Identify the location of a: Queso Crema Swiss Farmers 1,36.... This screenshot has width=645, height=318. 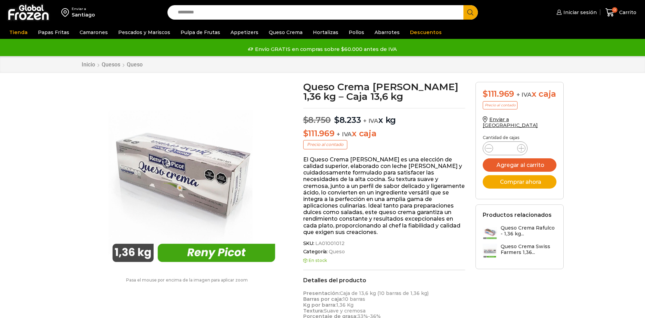
(519, 251).